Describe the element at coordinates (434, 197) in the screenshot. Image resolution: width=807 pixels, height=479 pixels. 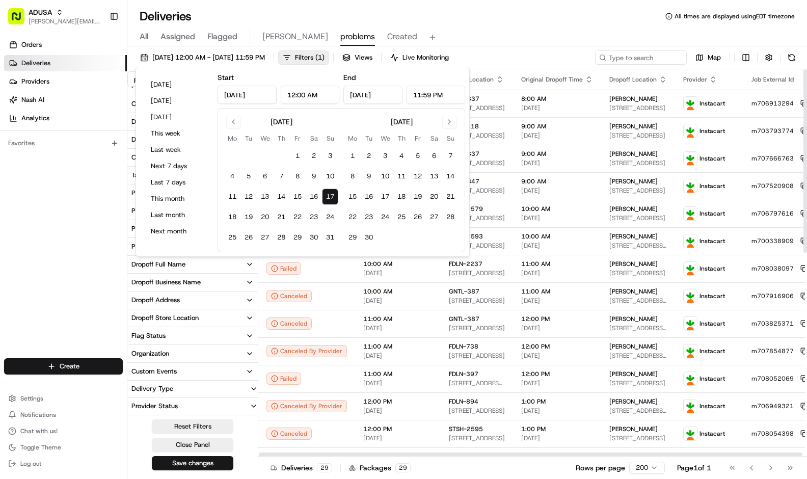
I see `button: 20` at that location.